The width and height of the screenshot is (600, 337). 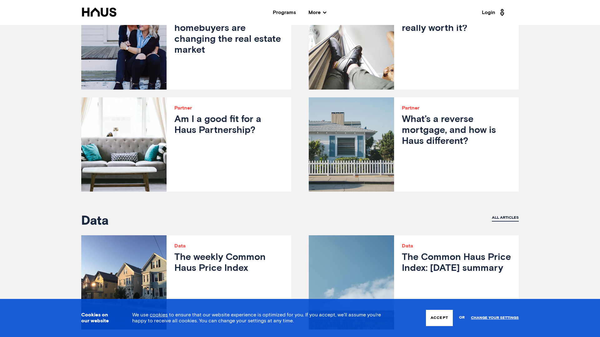 What do you see at coordinates (462, 318) in the screenshot?
I see `span: or` at bounding box center [462, 318].